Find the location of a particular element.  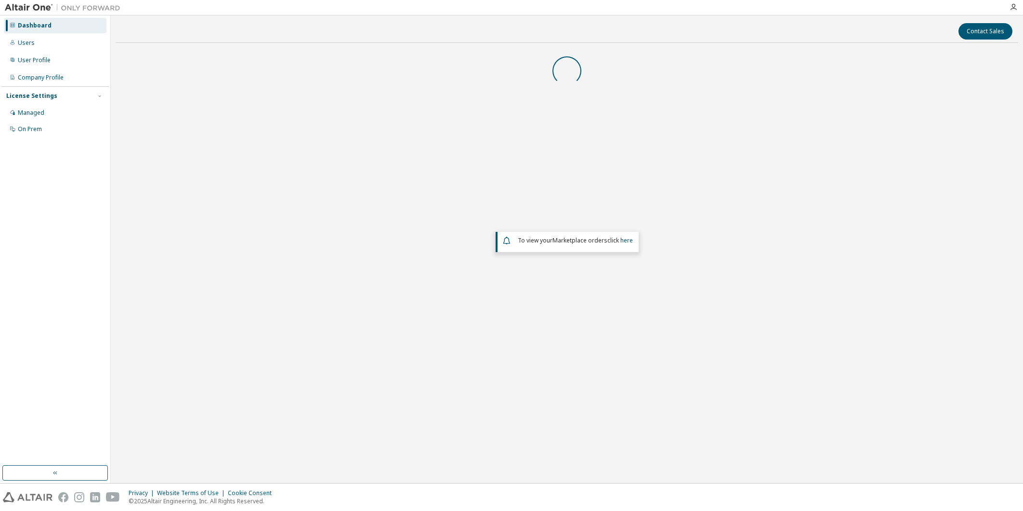

em: Marketplace orders is located at coordinates (580, 240).